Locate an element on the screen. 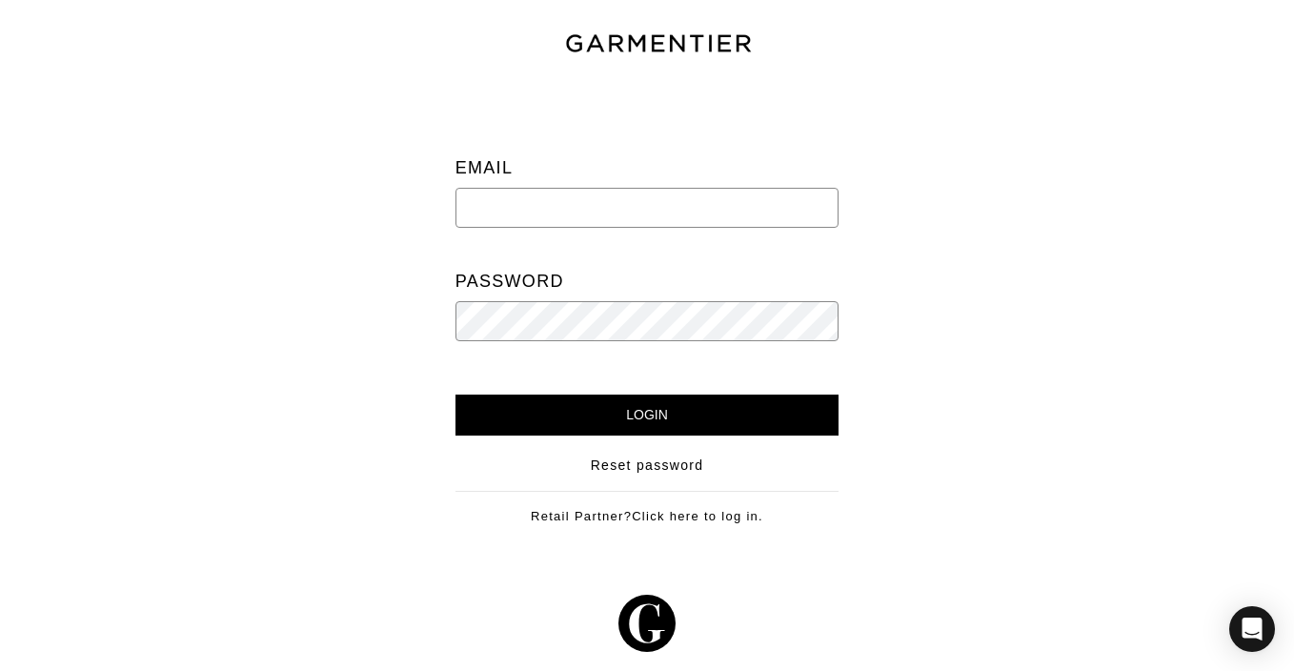 This screenshot has height=671, width=1294. div: Retail Partner? is located at coordinates (647, 508).